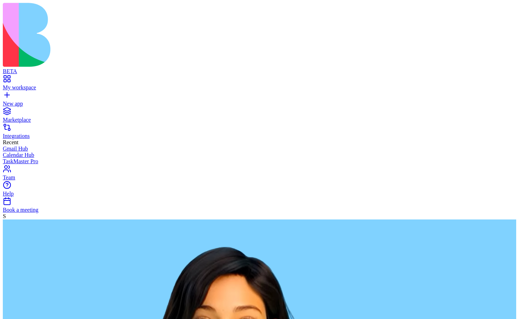 Image resolution: width=519 pixels, height=319 pixels. What do you see at coordinates (259, 155) in the screenshot?
I see `div: Calendar Hub` at bounding box center [259, 155].